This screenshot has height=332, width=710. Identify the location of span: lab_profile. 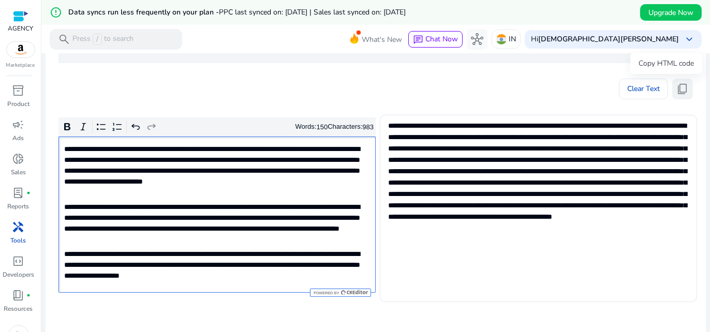
(19, 193).